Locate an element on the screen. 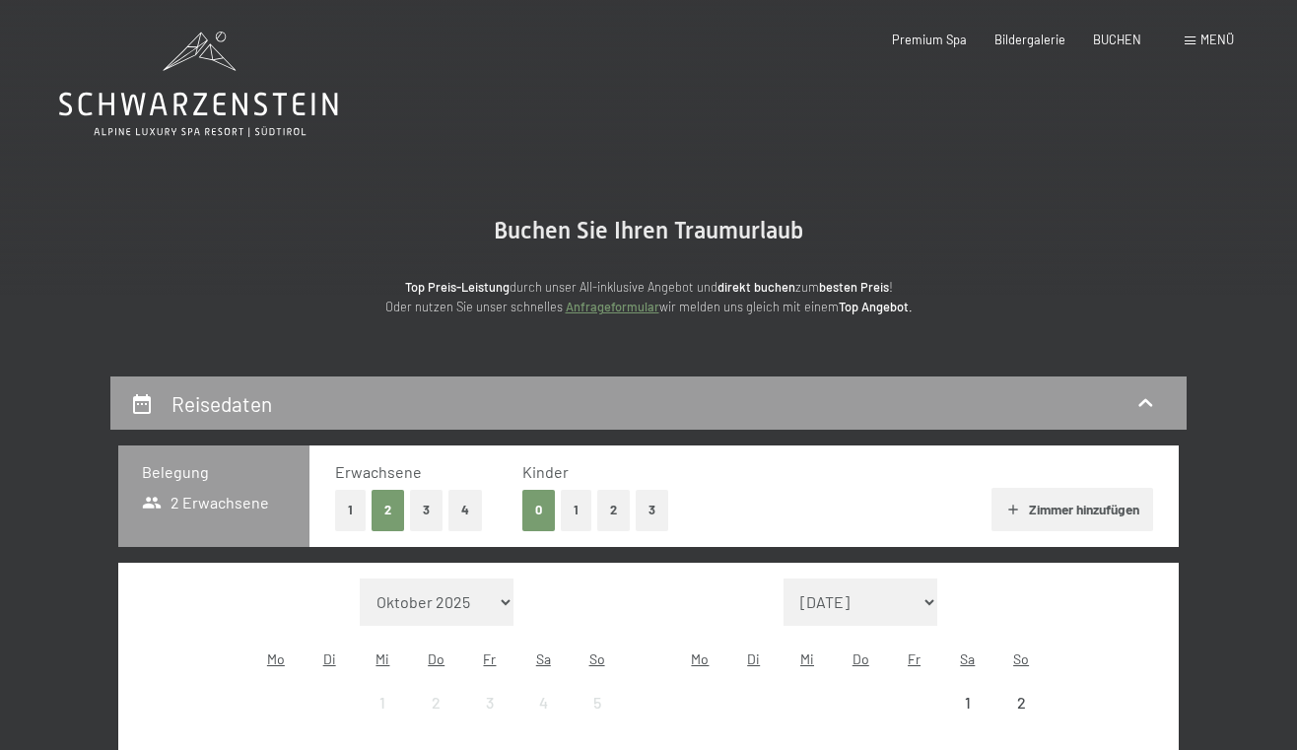 Image resolution: width=1297 pixels, height=750 pixels. button: Zimmer hinzufügen is located at coordinates (1072, 510).